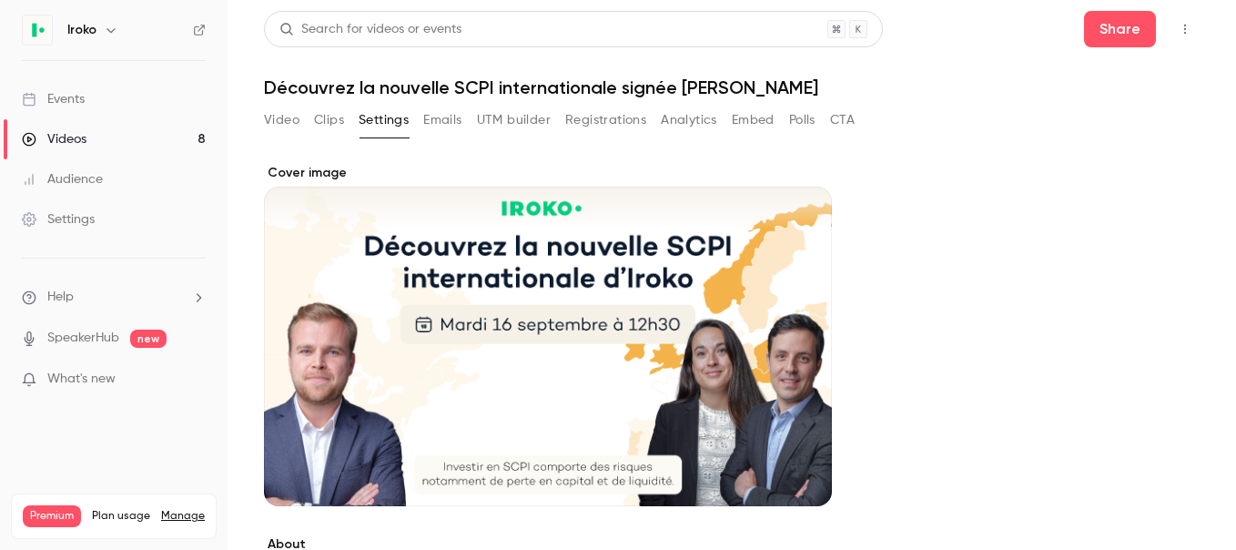 This screenshot has width=1236, height=550. What do you see at coordinates (82, 30) in the screenshot?
I see `h6: Iroko` at bounding box center [82, 30].